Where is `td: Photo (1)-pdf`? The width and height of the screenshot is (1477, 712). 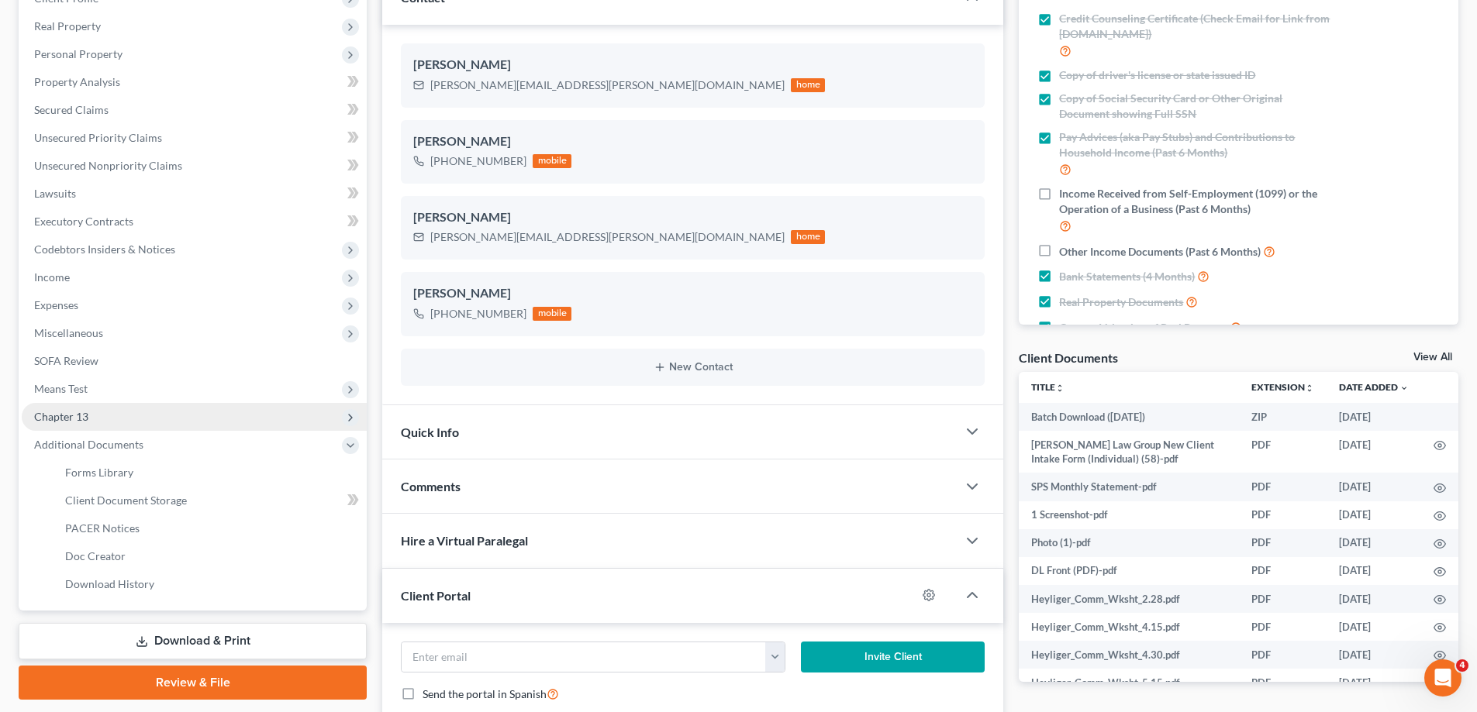
td: Photo (1)-pdf is located at coordinates (1129, 543).